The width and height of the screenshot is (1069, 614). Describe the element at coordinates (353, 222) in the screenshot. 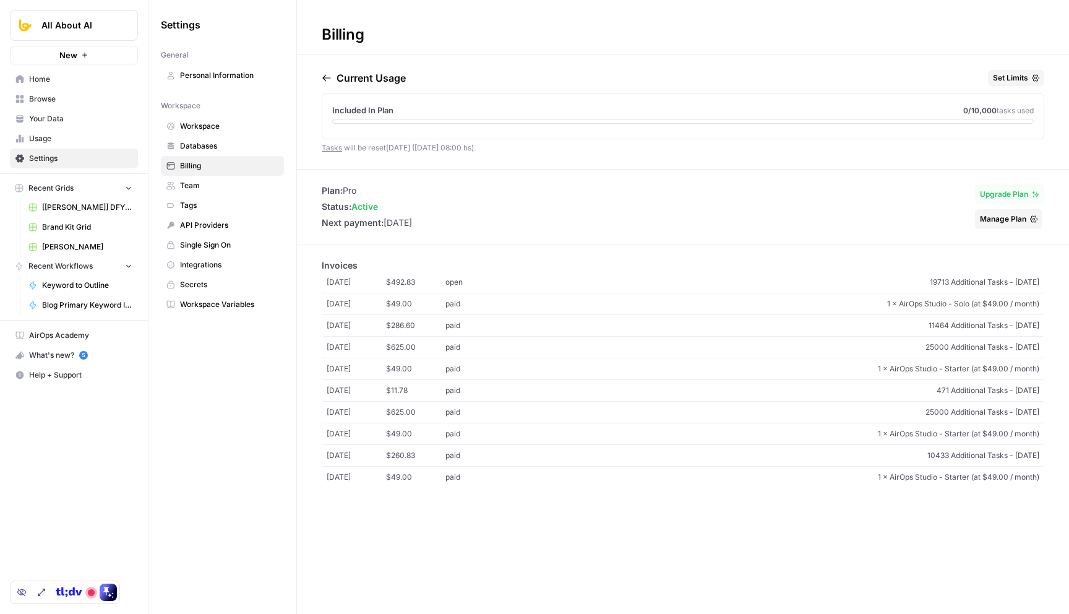

I see `span: Next payment:` at that location.